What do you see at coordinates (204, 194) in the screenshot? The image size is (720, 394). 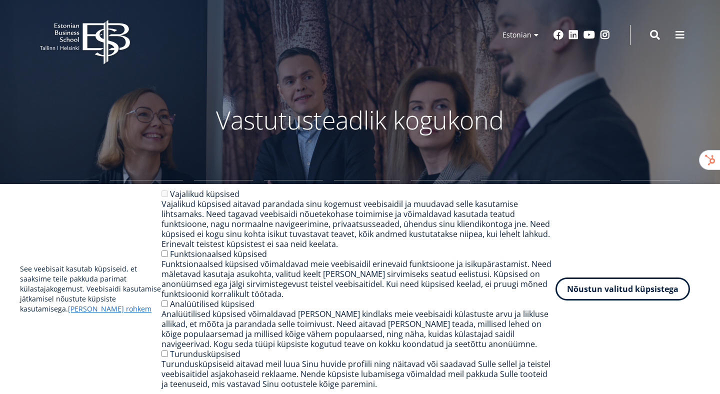 I see `label: Vajalikud küpsised` at bounding box center [204, 194].